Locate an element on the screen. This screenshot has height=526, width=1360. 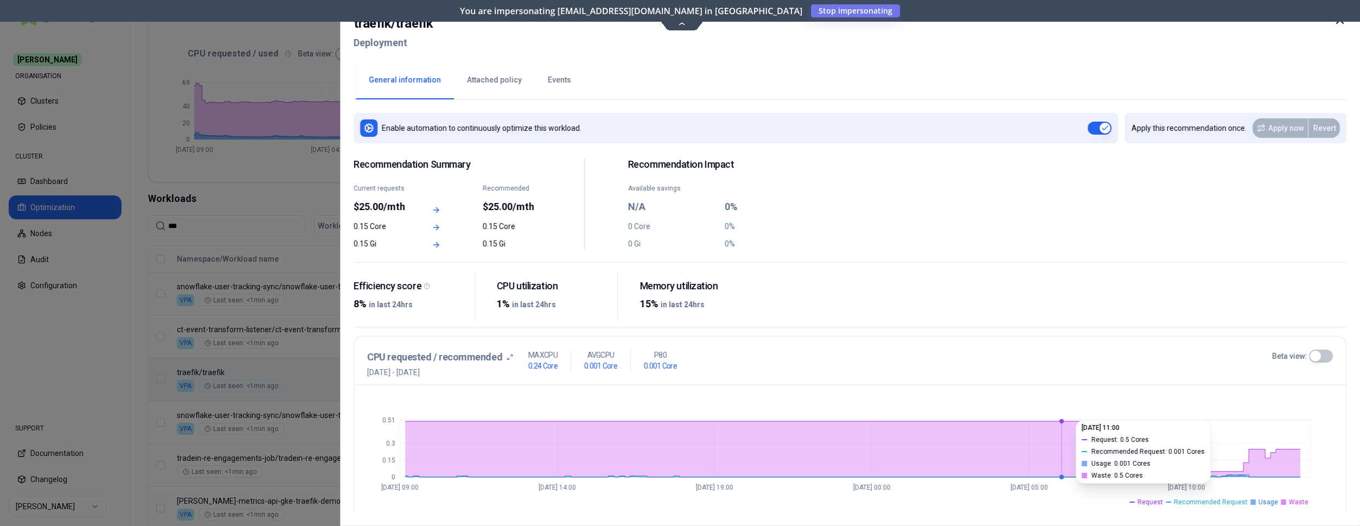
div: 15% is located at coordinates (696, 304).